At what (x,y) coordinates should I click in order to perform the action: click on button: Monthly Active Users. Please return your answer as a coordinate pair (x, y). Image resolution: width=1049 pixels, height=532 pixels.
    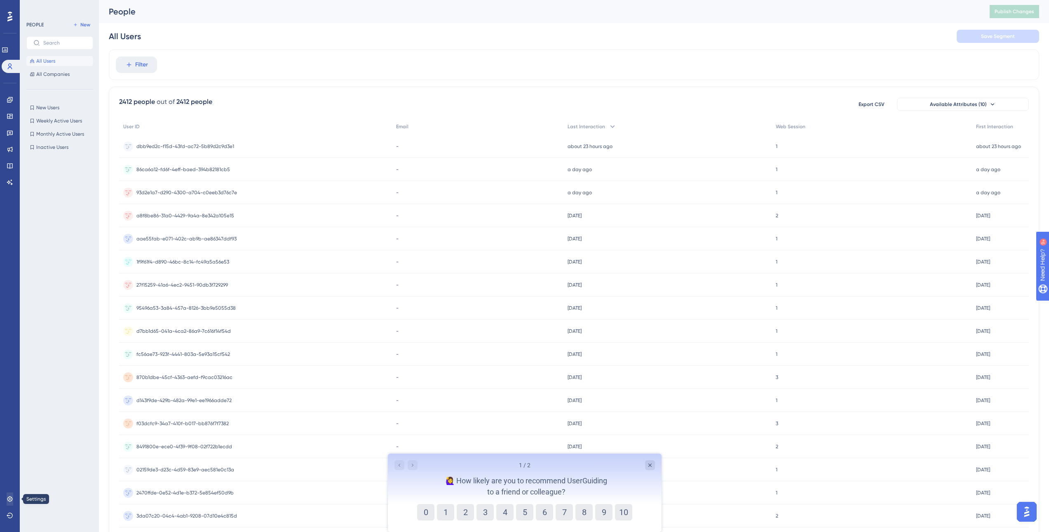
    Looking at the image, I should click on (60, 134).